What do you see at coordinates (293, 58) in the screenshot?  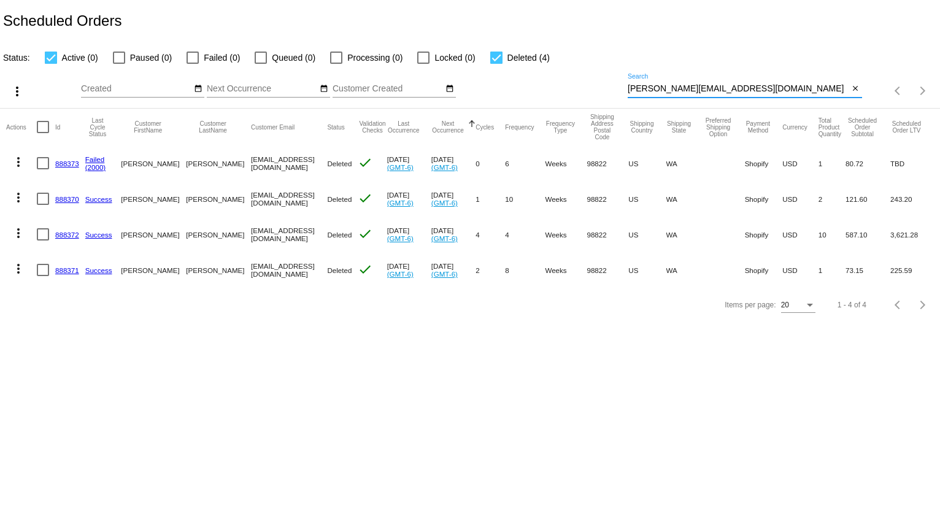 I see `span: Queued (0)` at bounding box center [293, 58].